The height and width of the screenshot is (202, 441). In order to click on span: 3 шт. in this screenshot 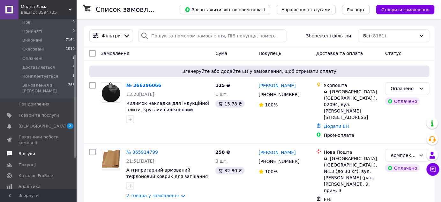, I will do `click(221, 161)`.